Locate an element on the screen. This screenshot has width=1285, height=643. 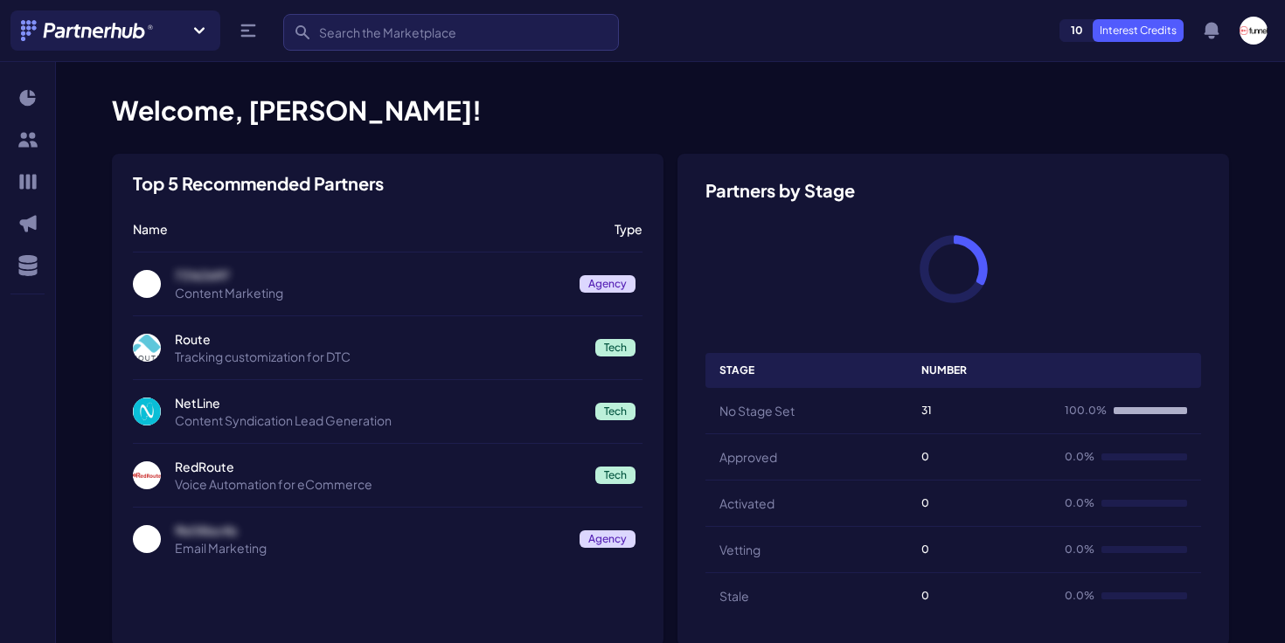
img: Partnerhub® Logo is located at coordinates (87, 31).